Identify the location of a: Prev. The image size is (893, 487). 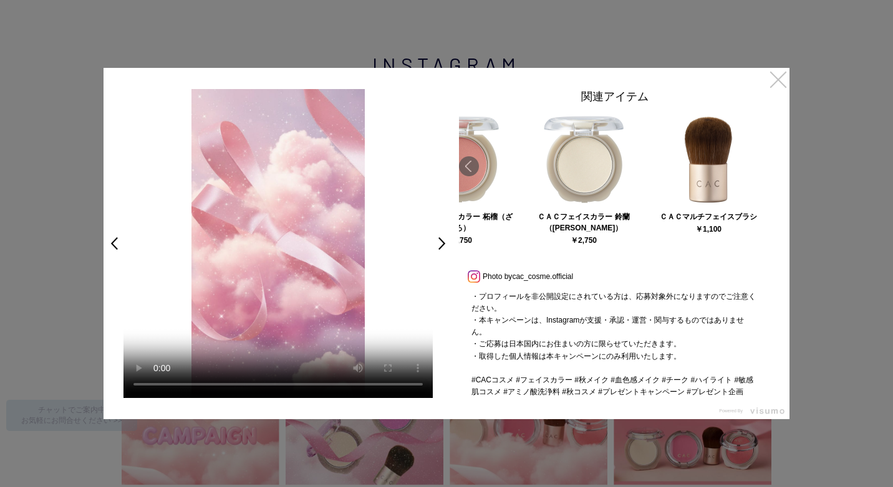
(469, 166).